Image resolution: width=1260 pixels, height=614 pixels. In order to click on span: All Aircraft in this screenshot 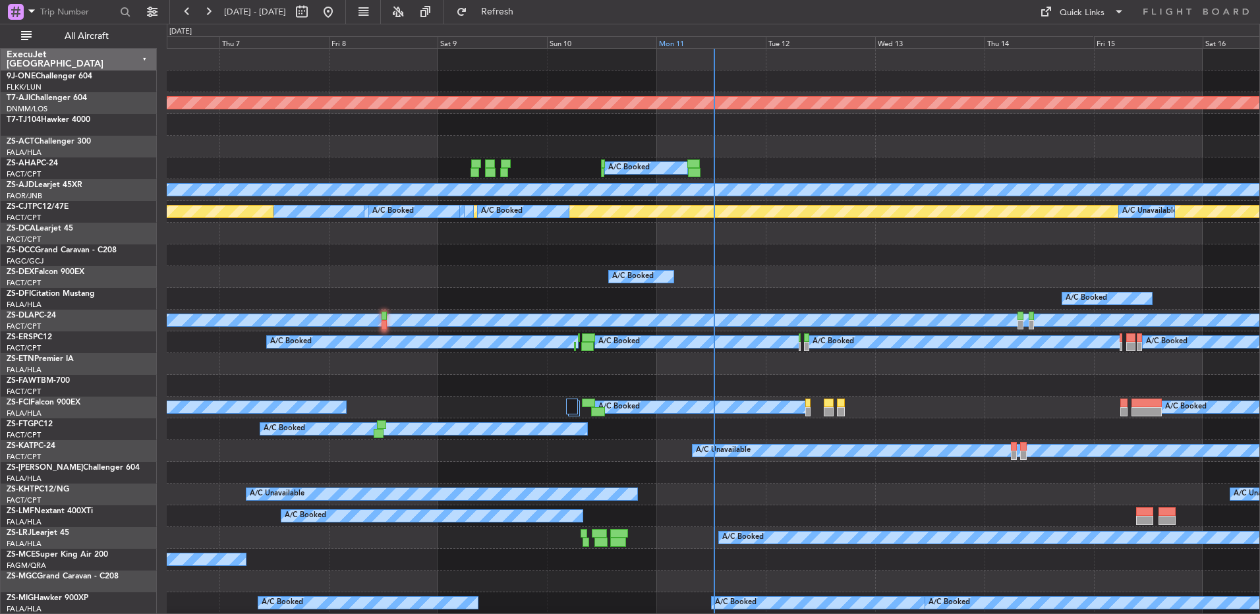, I will do `click(86, 36)`.